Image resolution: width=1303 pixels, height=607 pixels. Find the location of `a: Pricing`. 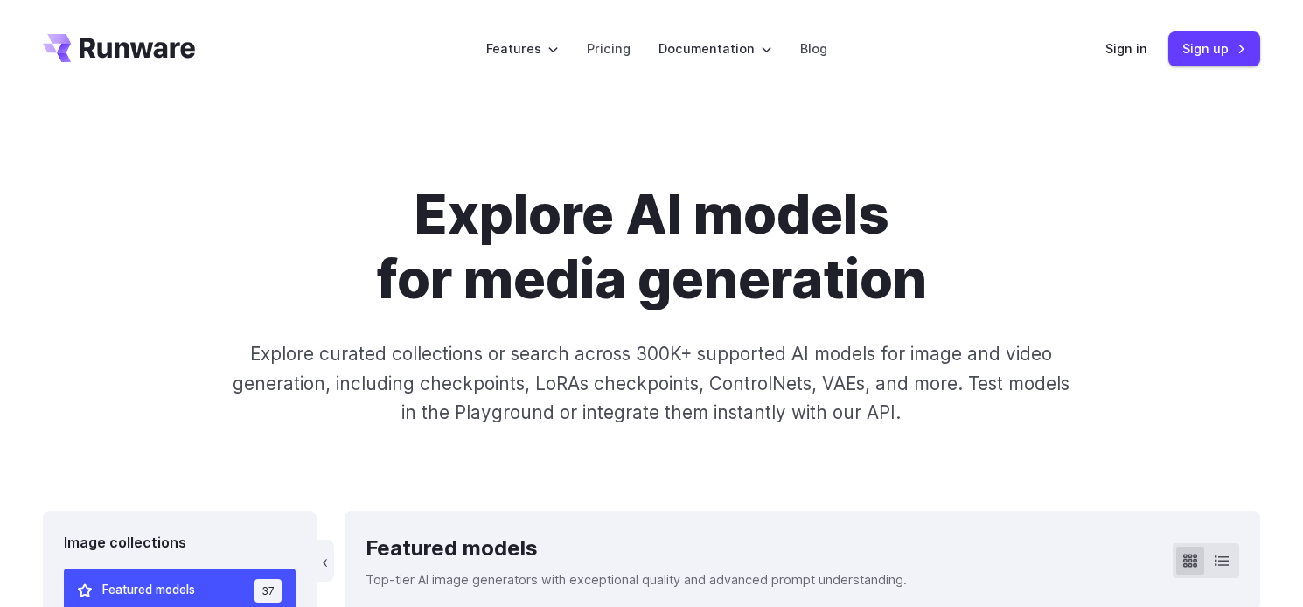

a: Pricing is located at coordinates (609, 48).